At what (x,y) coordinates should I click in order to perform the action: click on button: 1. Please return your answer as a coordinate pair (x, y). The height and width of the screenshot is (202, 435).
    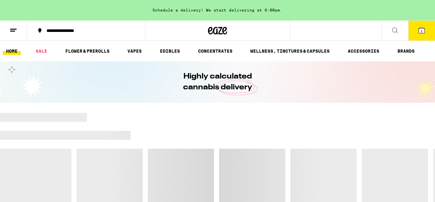
    Looking at the image, I should click on (422, 31).